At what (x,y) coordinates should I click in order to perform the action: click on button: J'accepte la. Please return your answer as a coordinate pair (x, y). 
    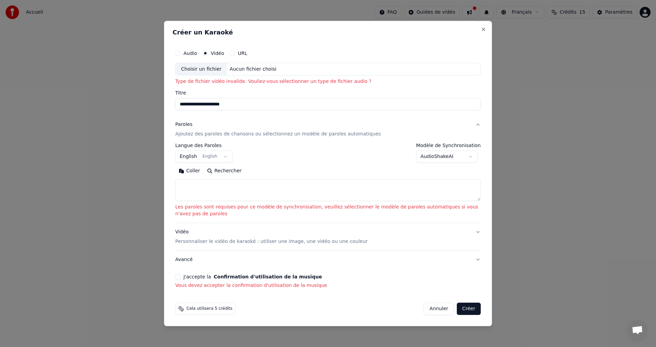
    Looking at the image, I should click on (267, 277).